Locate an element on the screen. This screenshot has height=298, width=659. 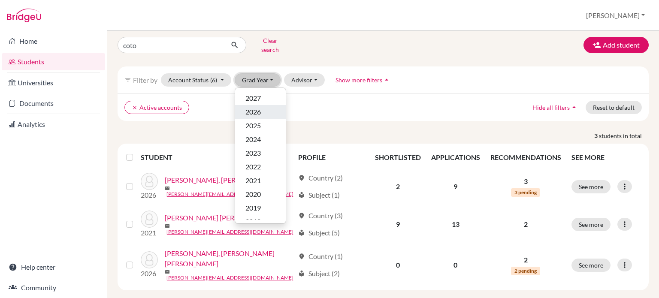
span: Hide all filters is located at coordinates (551, 107).